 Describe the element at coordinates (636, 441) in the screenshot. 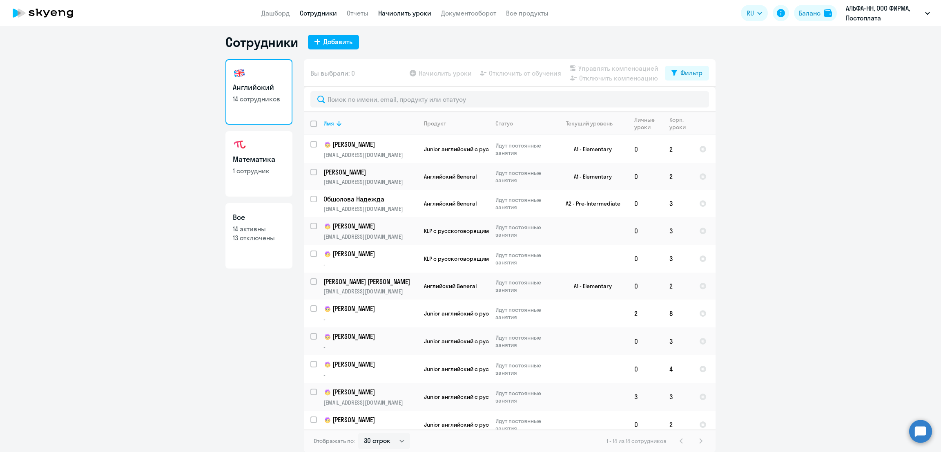

I see `span: 1 - 14 из 14 сотрудников` at that location.